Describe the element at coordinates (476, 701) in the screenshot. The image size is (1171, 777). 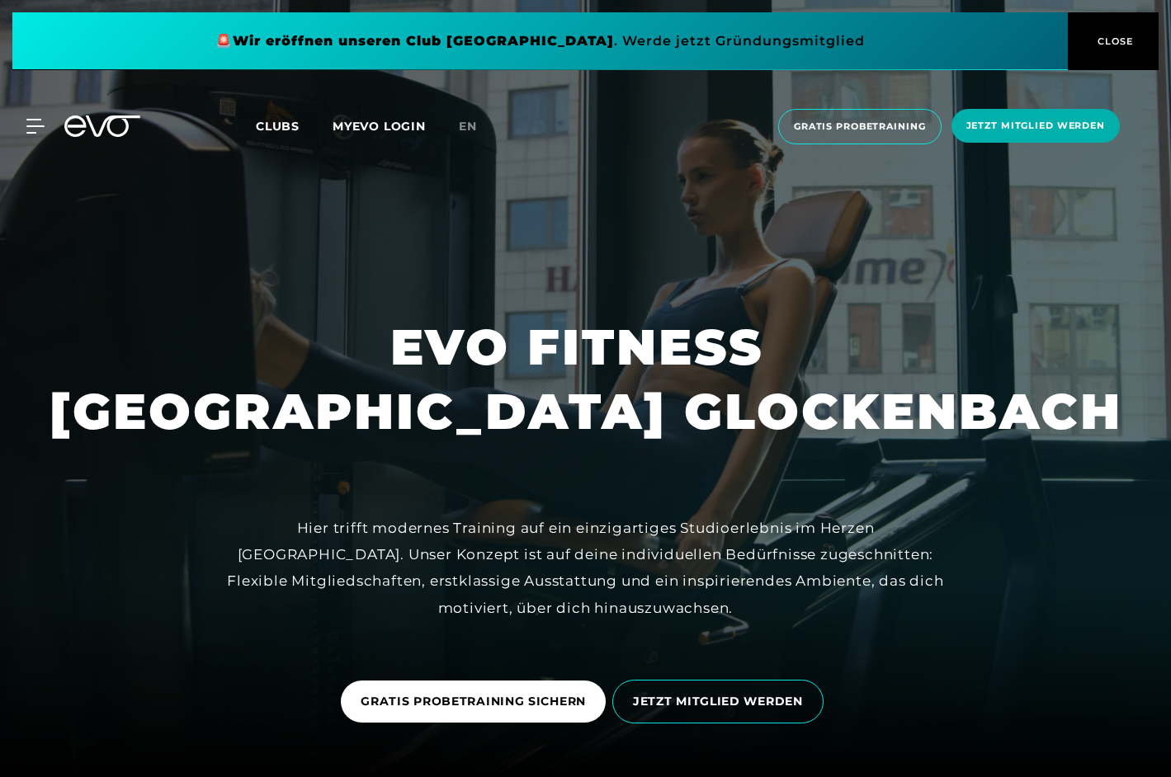
I see `a: GRATIS PROBETRAINING SICHERN` at that location.